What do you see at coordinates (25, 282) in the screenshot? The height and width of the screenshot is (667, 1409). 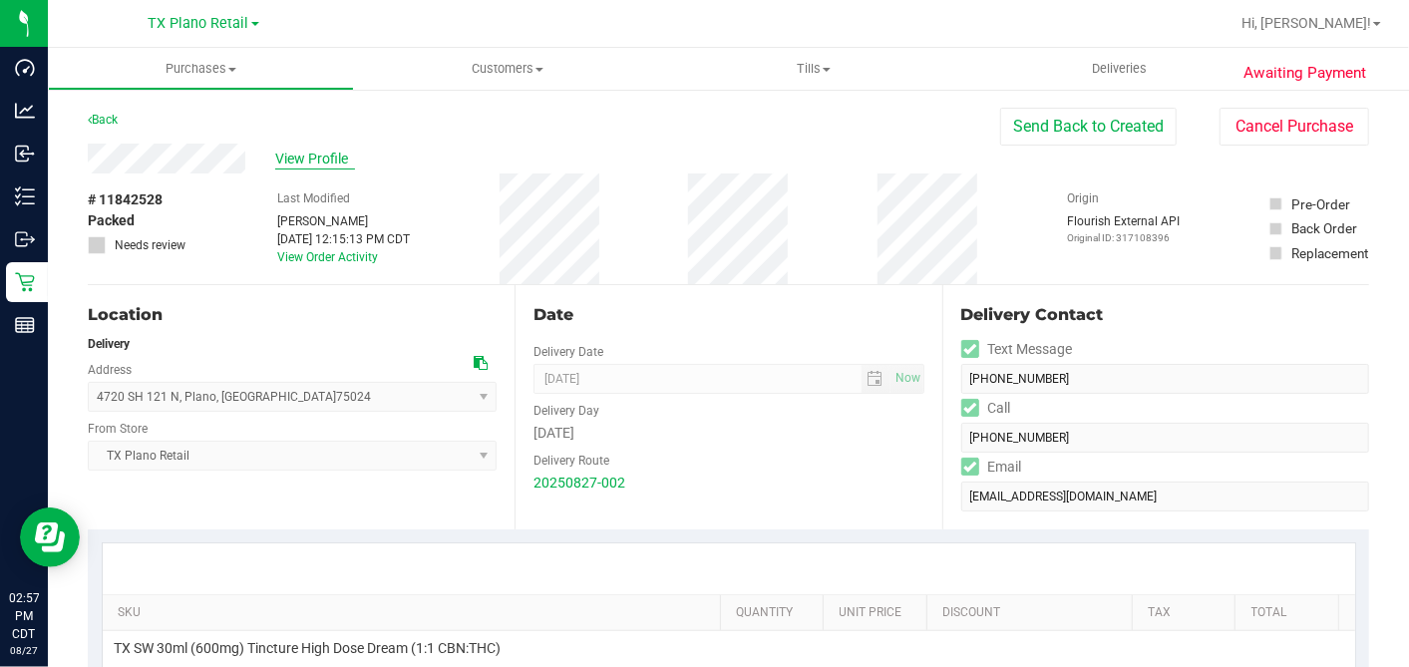 I see `inline-svg: Retail` at bounding box center [25, 282].